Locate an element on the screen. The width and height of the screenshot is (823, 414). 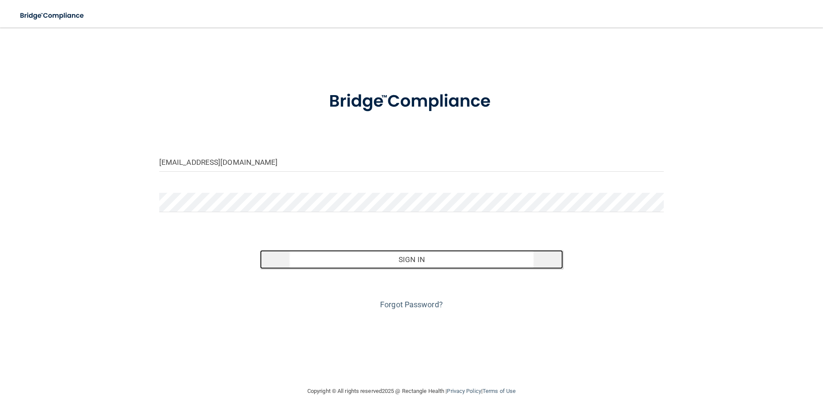
button: Sign In is located at coordinates (411, 260).